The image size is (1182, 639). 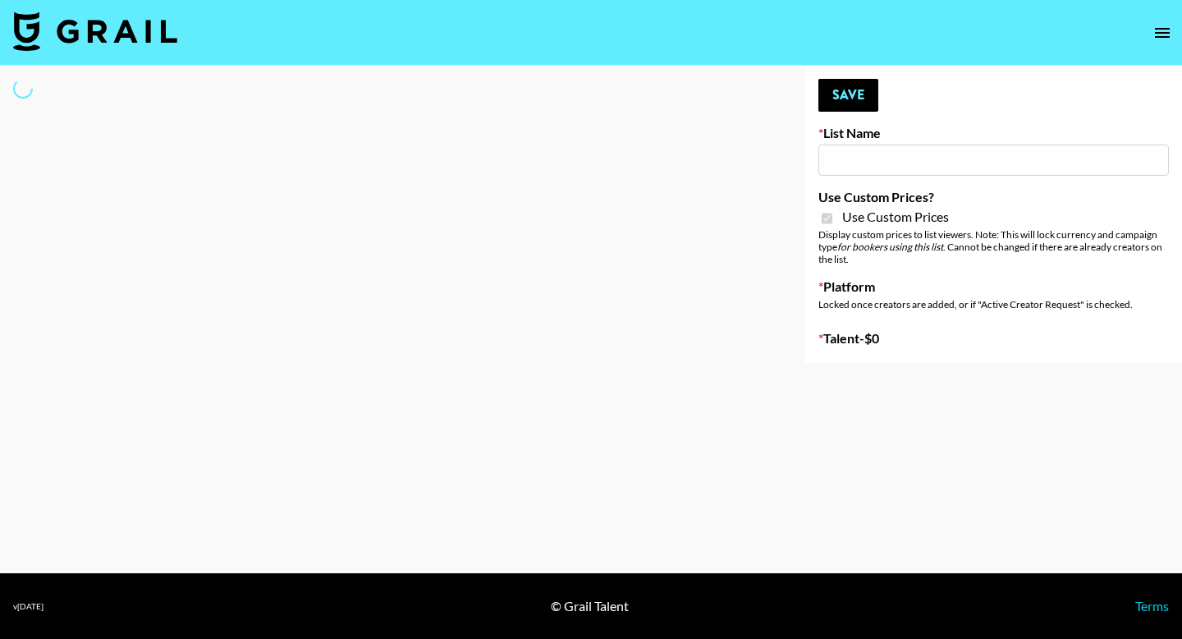 What do you see at coordinates (589, 606) in the screenshot?
I see `div: © Grail Talent` at bounding box center [589, 606].